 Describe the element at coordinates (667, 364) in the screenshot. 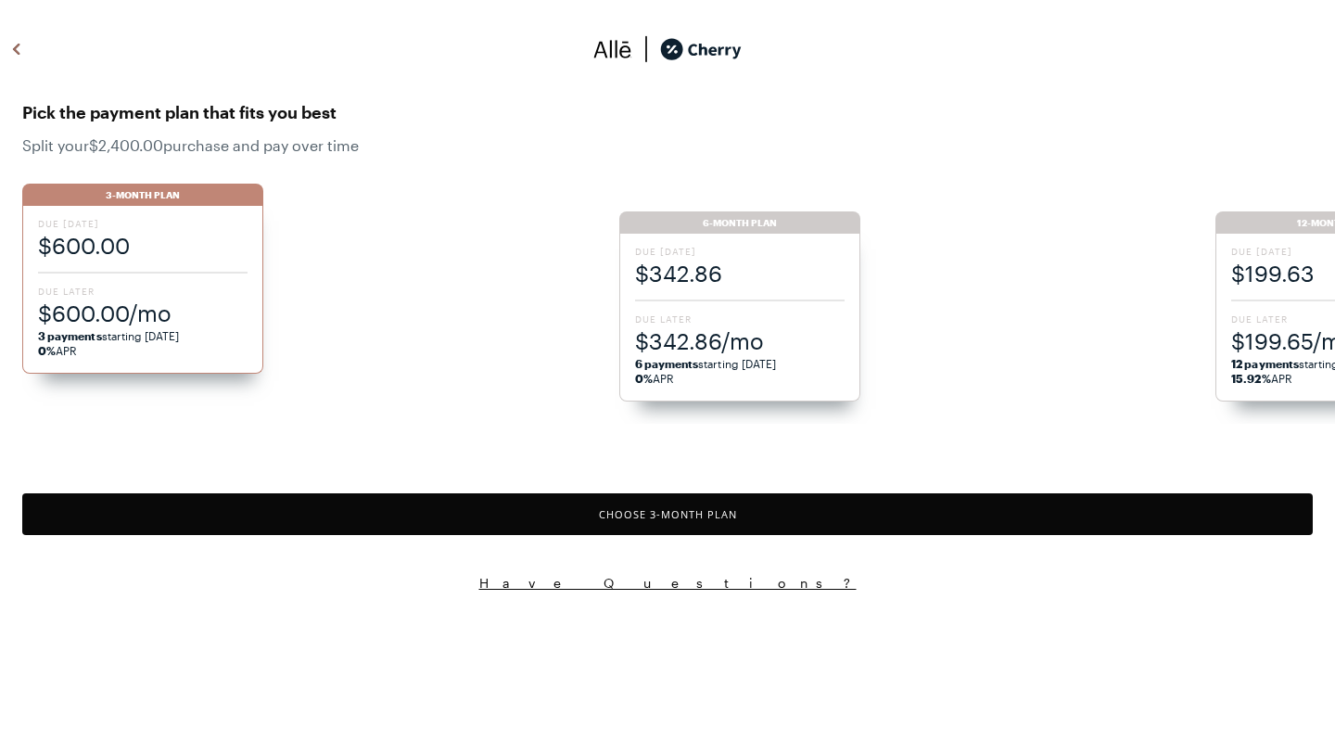

I see `strong: 6 payments` at that location.